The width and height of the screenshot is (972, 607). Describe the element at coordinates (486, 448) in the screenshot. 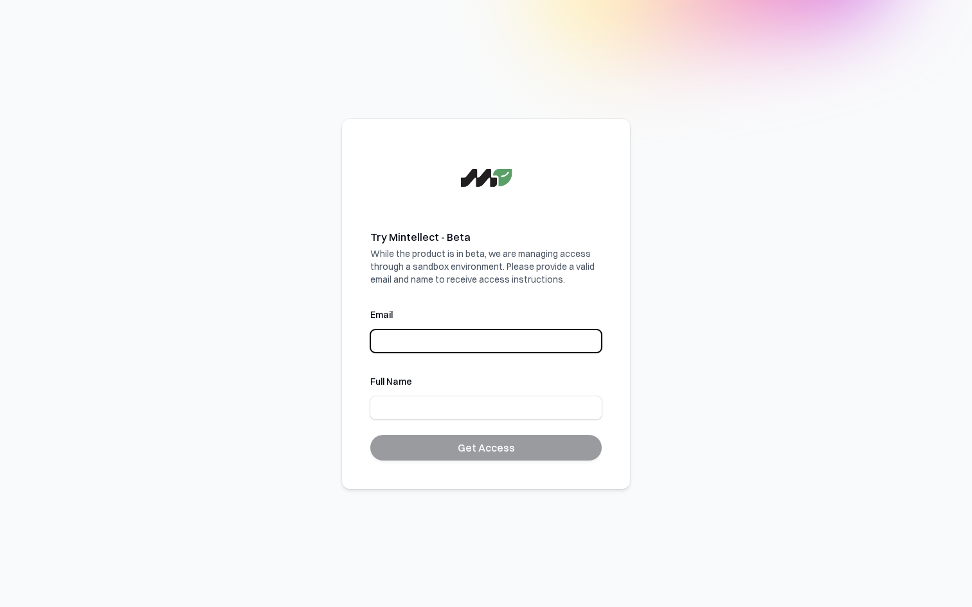

I see `button: Get Access` at that location.